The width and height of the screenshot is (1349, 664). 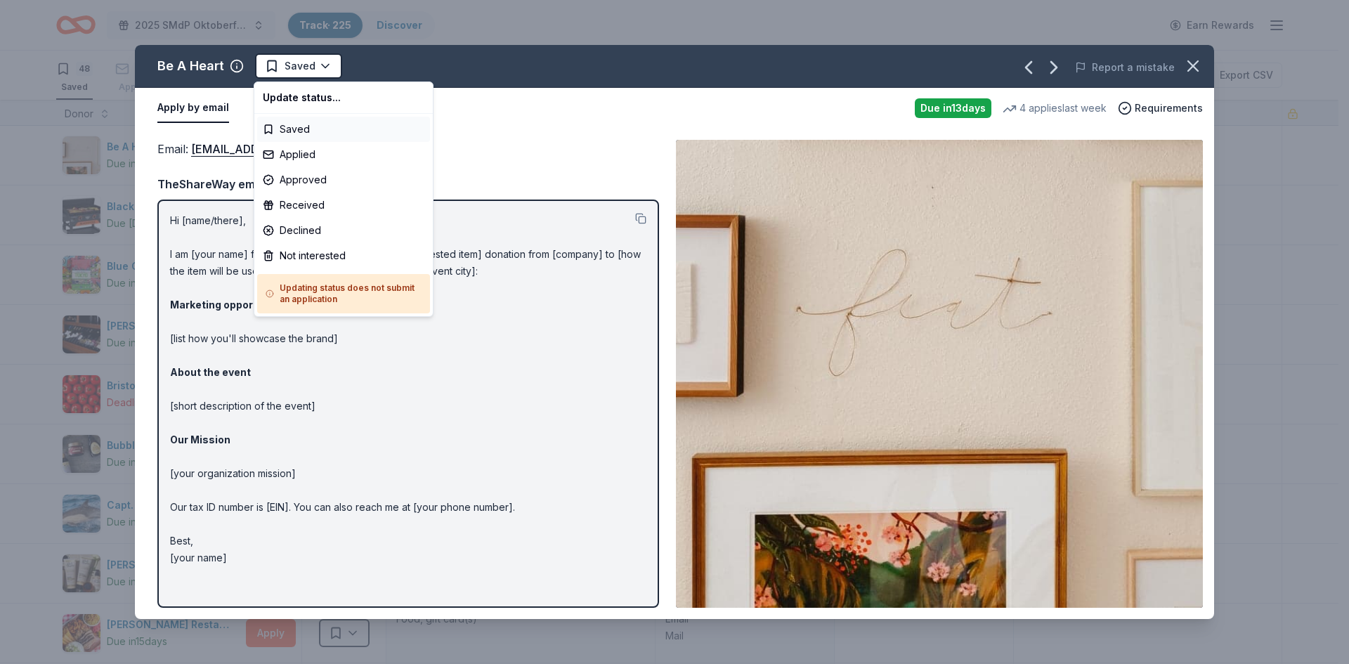 What do you see at coordinates (343, 180) in the screenshot?
I see `div: Approved` at bounding box center [343, 180].